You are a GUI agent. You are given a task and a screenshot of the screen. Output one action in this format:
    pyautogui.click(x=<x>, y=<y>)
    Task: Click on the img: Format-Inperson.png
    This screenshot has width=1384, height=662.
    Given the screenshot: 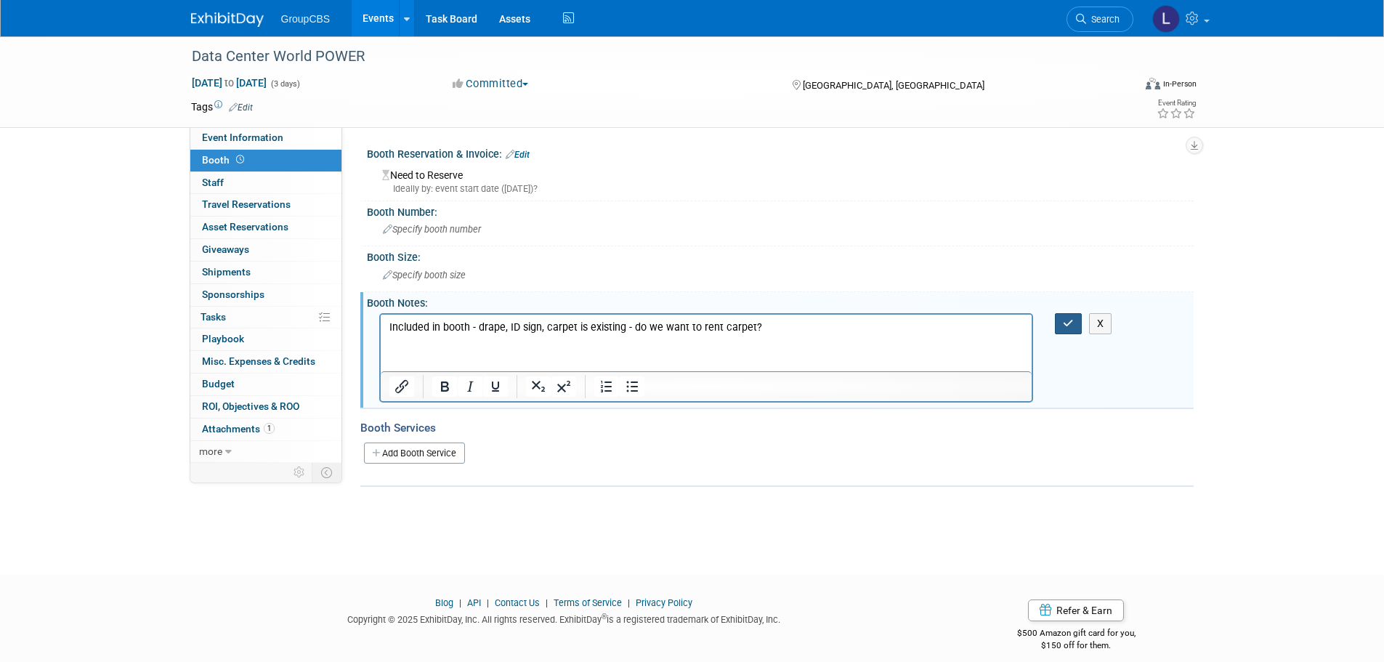 What is the action you would take?
    pyautogui.click(x=1153, y=84)
    